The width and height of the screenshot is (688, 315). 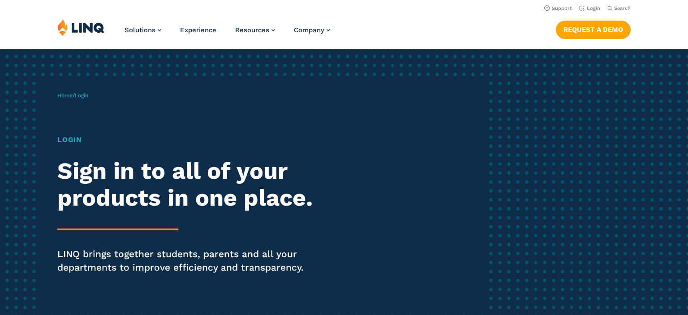 I want to click on a: Solutions, so click(x=143, y=30).